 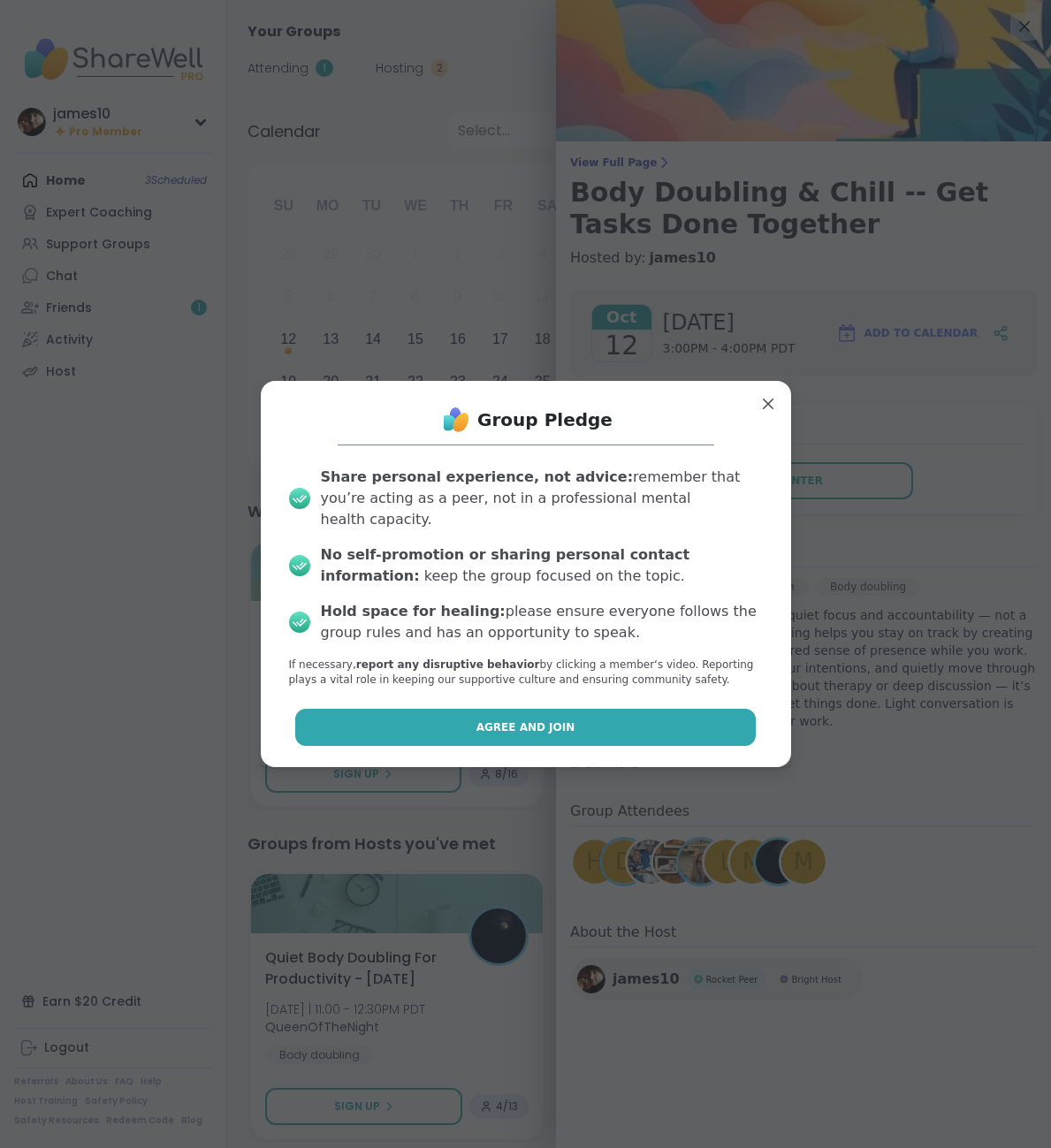 What do you see at coordinates (477, 476) in the screenshot?
I see `b: Share personal experience, not advice:` at bounding box center [477, 476].